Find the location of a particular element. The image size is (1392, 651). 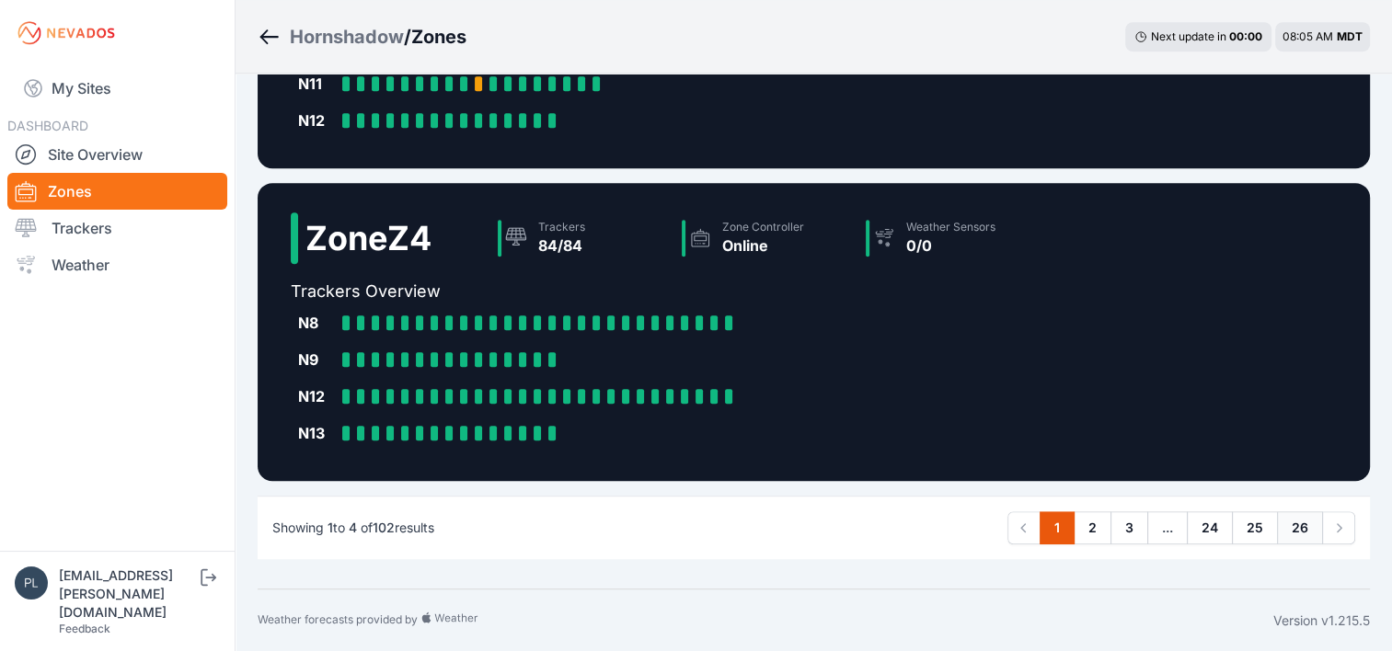

div: Hornshadow is located at coordinates (347, 37).